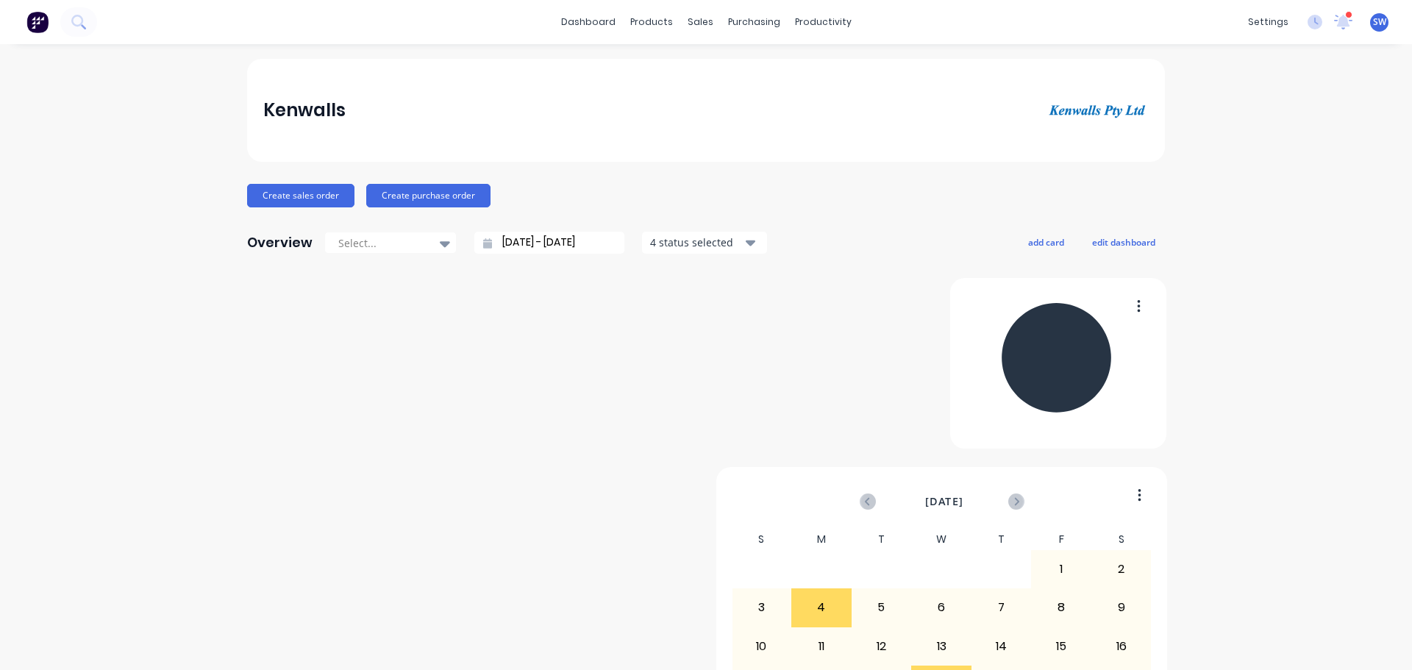 The image size is (1412, 670). What do you see at coordinates (762, 607) in the screenshot?
I see `div: 3` at bounding box center [762, 607].